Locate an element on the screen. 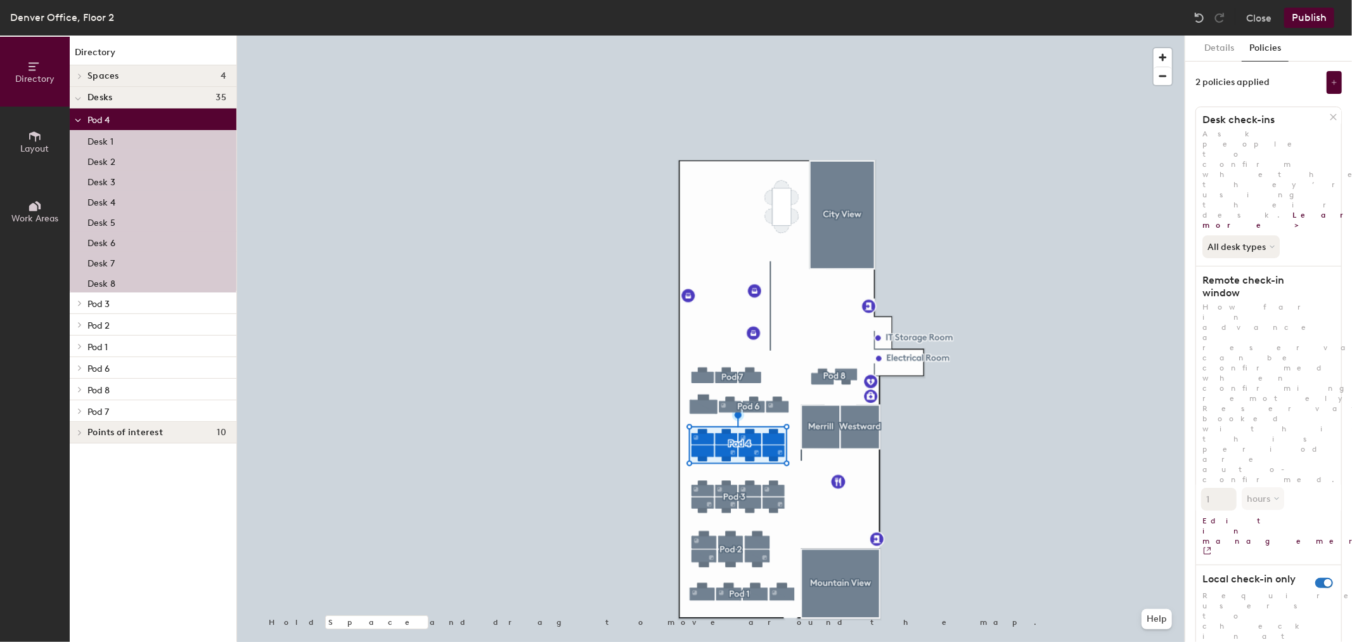  div: Denver Office, Floor 2 is located at coordinates (62, 17).